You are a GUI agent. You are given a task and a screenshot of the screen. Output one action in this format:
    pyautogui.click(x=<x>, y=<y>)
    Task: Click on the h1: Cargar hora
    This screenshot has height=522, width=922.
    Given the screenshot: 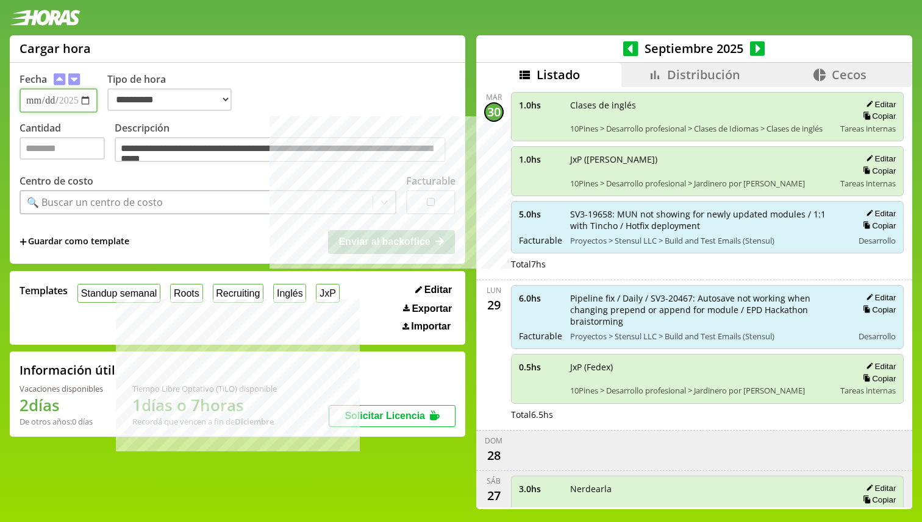 What is the action you would take?
    pyautogui.click(x=55, y=48)
    